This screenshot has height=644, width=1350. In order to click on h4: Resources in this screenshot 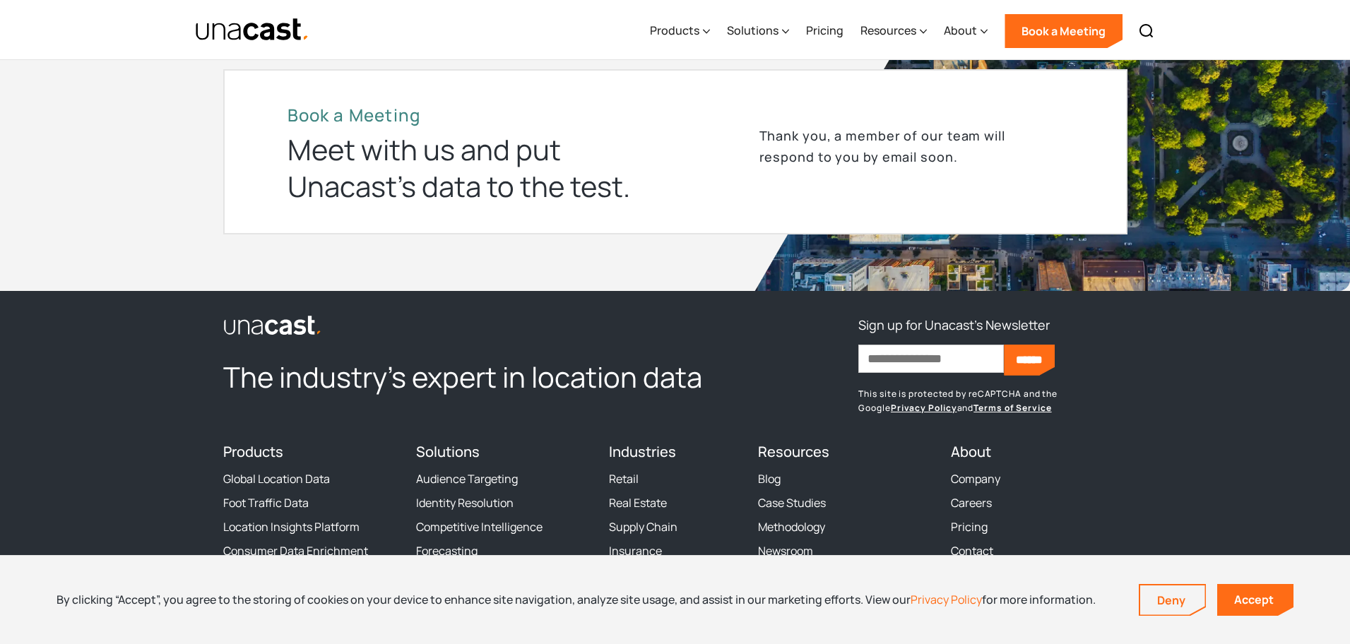, I will do `click(846, 452)`.